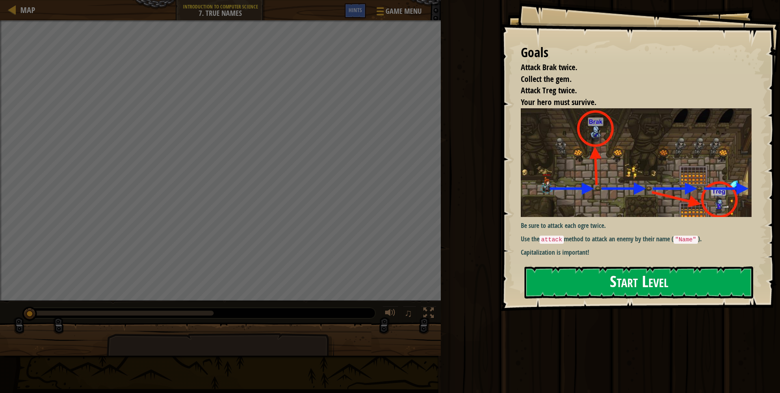 This screenshot has width=780, height=393. What do you see at coordinates (639, 226) in the screenshot?
I see `p: Be sure to attack each ogre twice.` at bounding box center [639, 226].